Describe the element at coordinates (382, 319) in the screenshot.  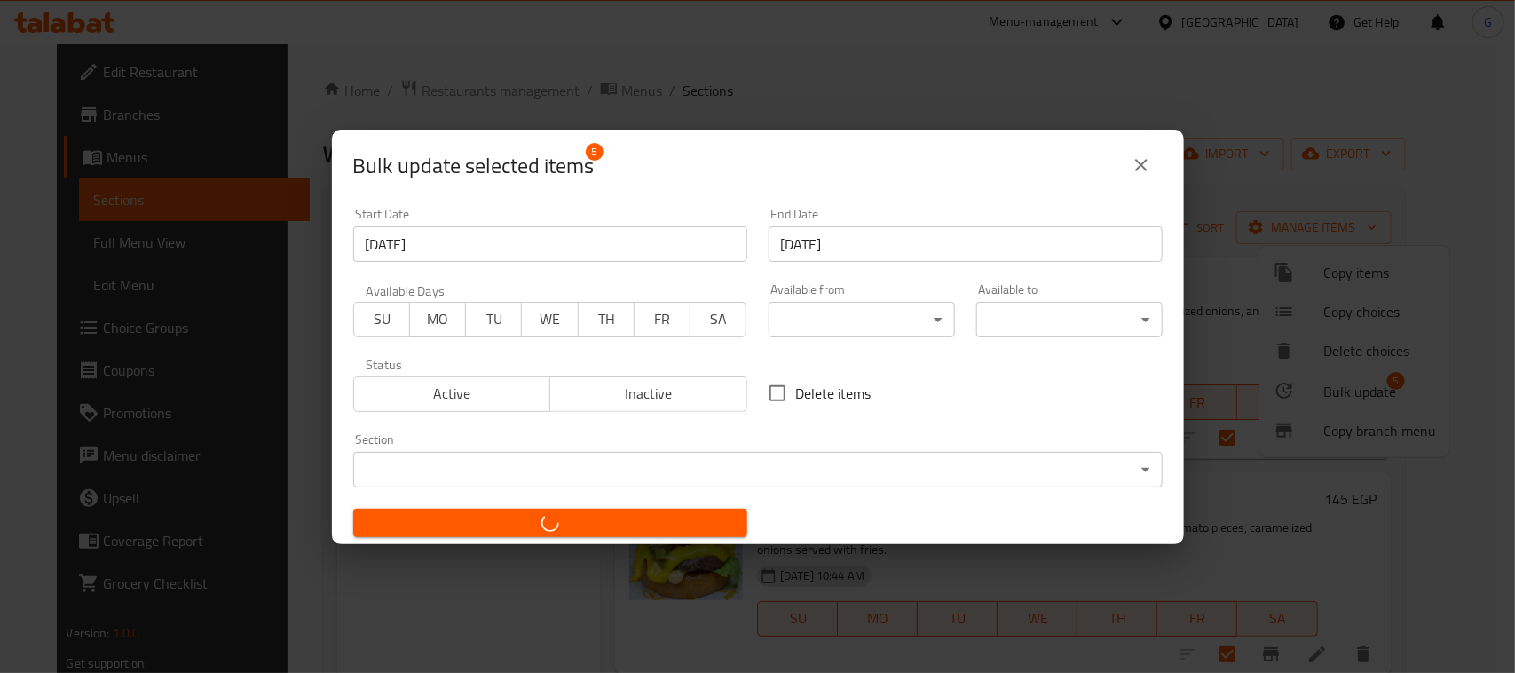
I see `button: SU` at that location.